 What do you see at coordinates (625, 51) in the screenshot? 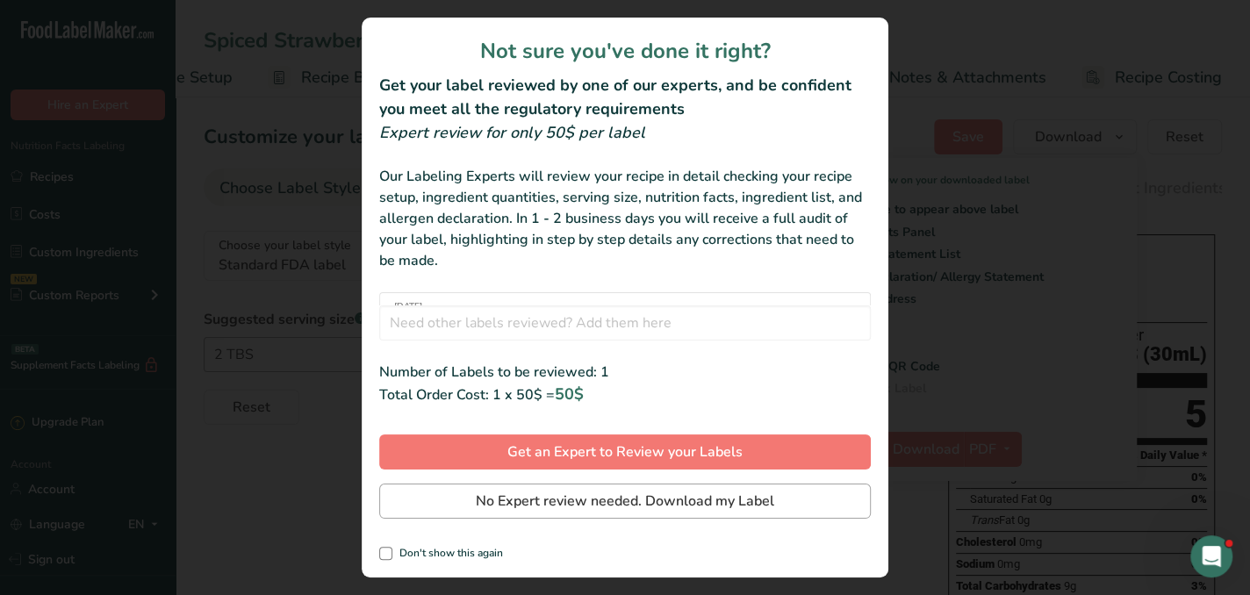
I see `h1: Not sure you've done it right?` at bounding box center [625, 51].